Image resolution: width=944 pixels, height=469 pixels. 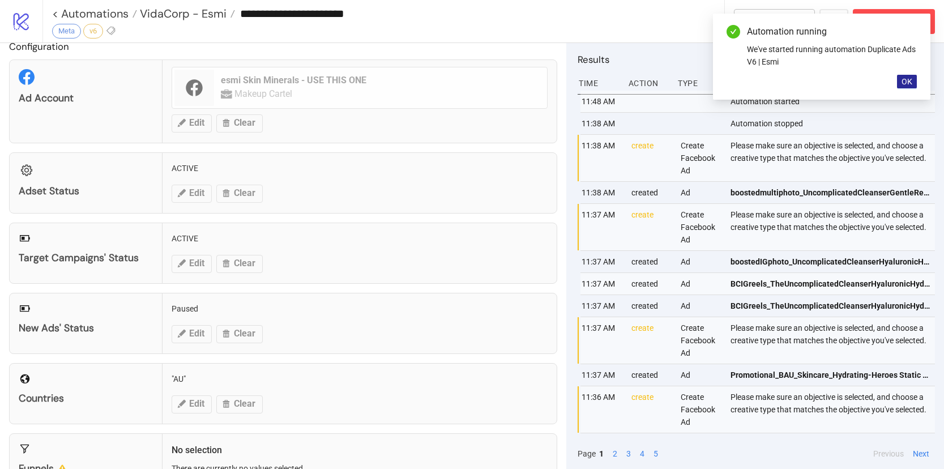 I want to click on button: Abort Run, so click(x=894, y=22).